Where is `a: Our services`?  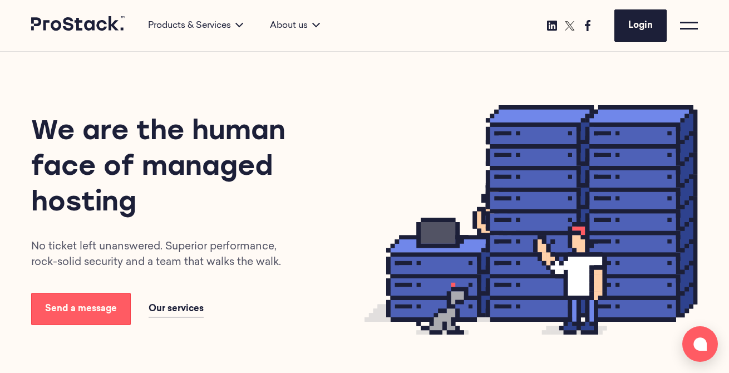
a: Our services is located at coordinates (176, 309).